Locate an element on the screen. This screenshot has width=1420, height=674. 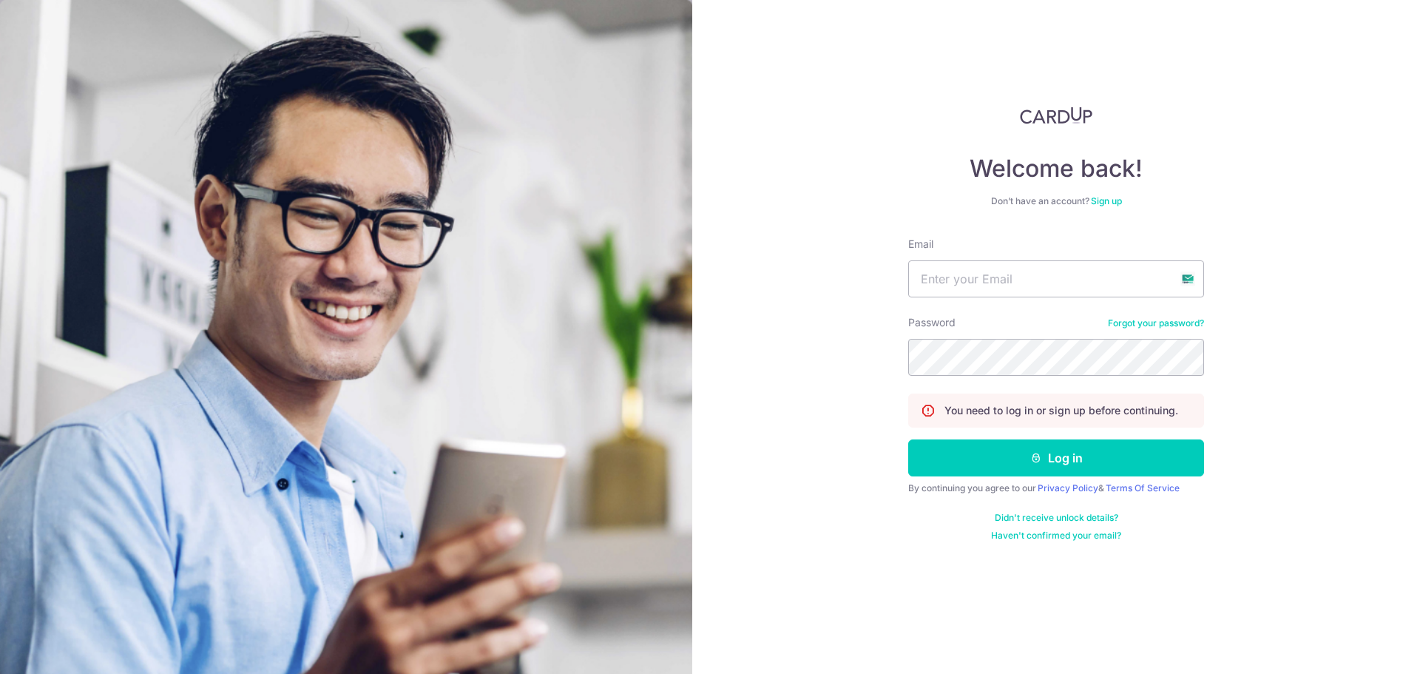
button: Log in is located at coordinates (1056, 458).